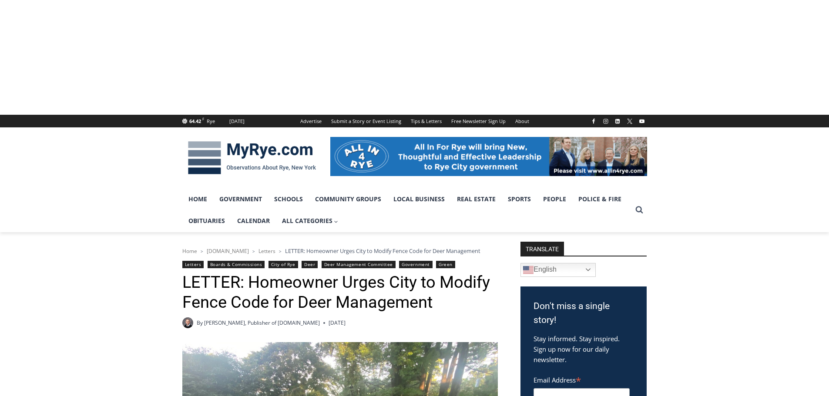 The image size is (829, 396). Describe the element at coordinates (519, 199) in the screenshot. I see `a: Sports` at that location.